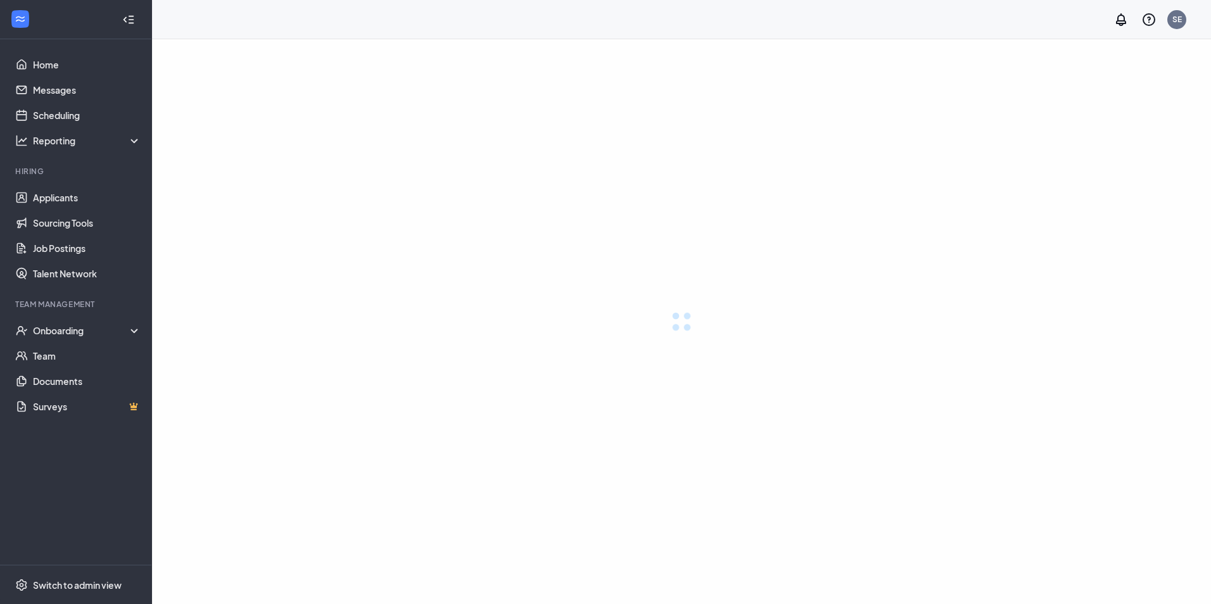 The width and height of the screenshot is (1211, 604). I want to click on a: Talent Network, so click(87, 274).